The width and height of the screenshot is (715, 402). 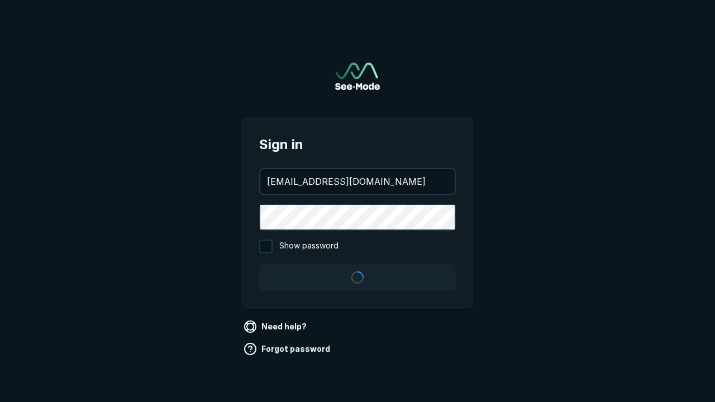 What do you see at coordinates (358, 76) in the screenshot?
I see `a: Go to sign in` at bounding box center [358, 76].